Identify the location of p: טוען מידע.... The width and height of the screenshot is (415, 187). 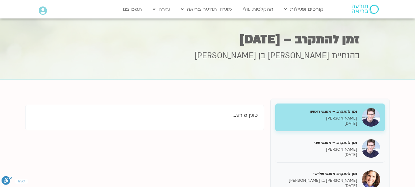
(145, 115).